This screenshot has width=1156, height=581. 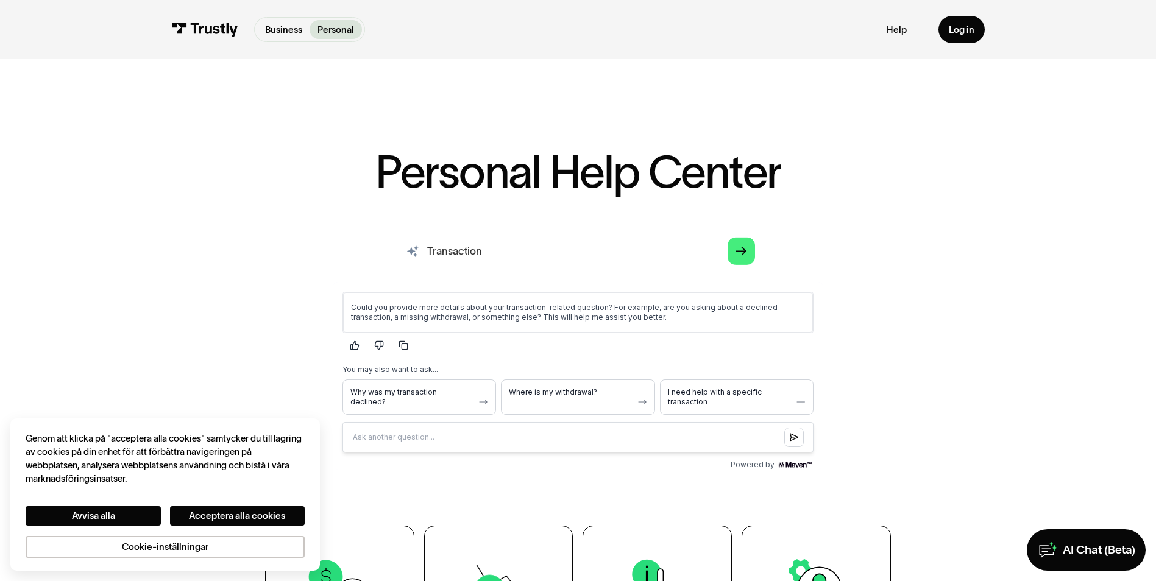 I want to click on form: Search, so click(x=578, y=251).